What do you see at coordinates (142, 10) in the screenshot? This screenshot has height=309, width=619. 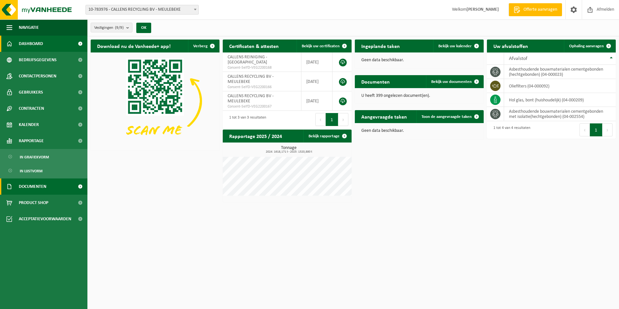 I see `span: 10-783976 - CALLENS RECYCLING BV - MEULEBEKE` at bounding box center [142, 10].